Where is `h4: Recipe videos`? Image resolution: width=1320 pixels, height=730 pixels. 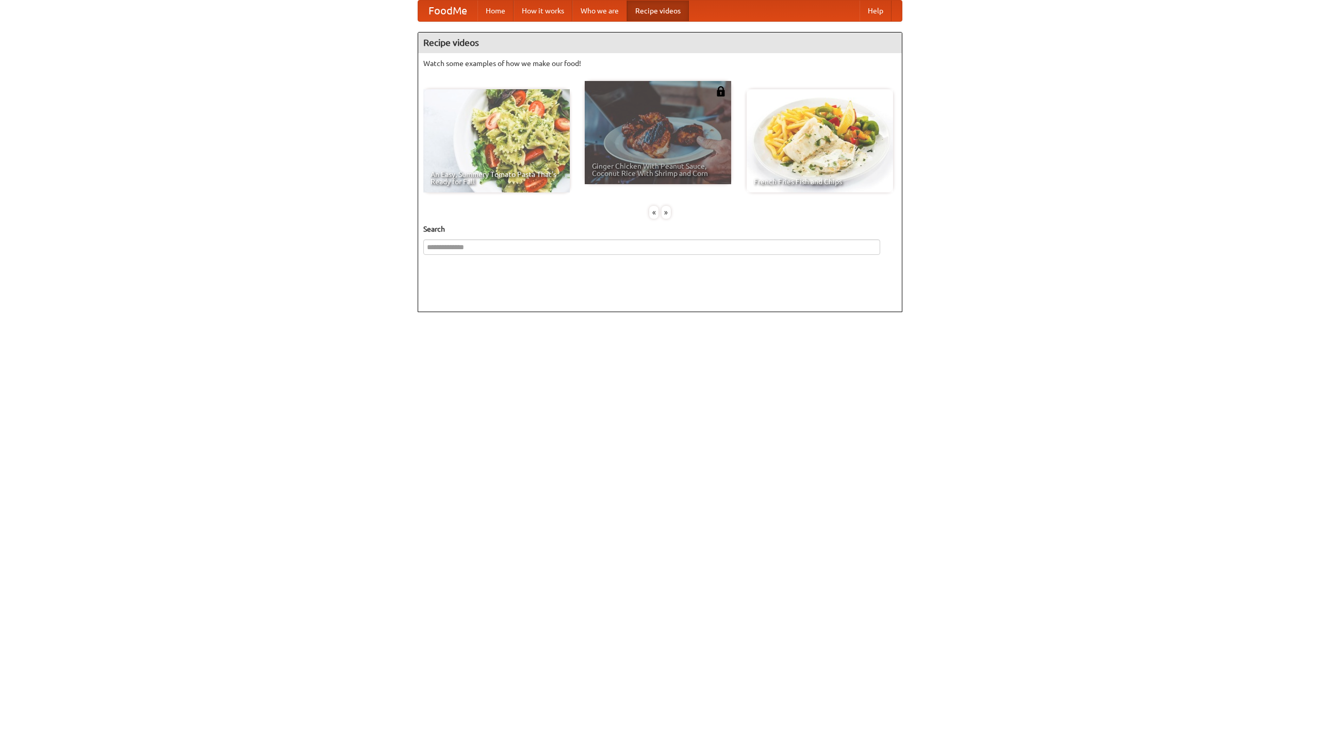 h4: Recipe videos is located at coordinates (660, 43).